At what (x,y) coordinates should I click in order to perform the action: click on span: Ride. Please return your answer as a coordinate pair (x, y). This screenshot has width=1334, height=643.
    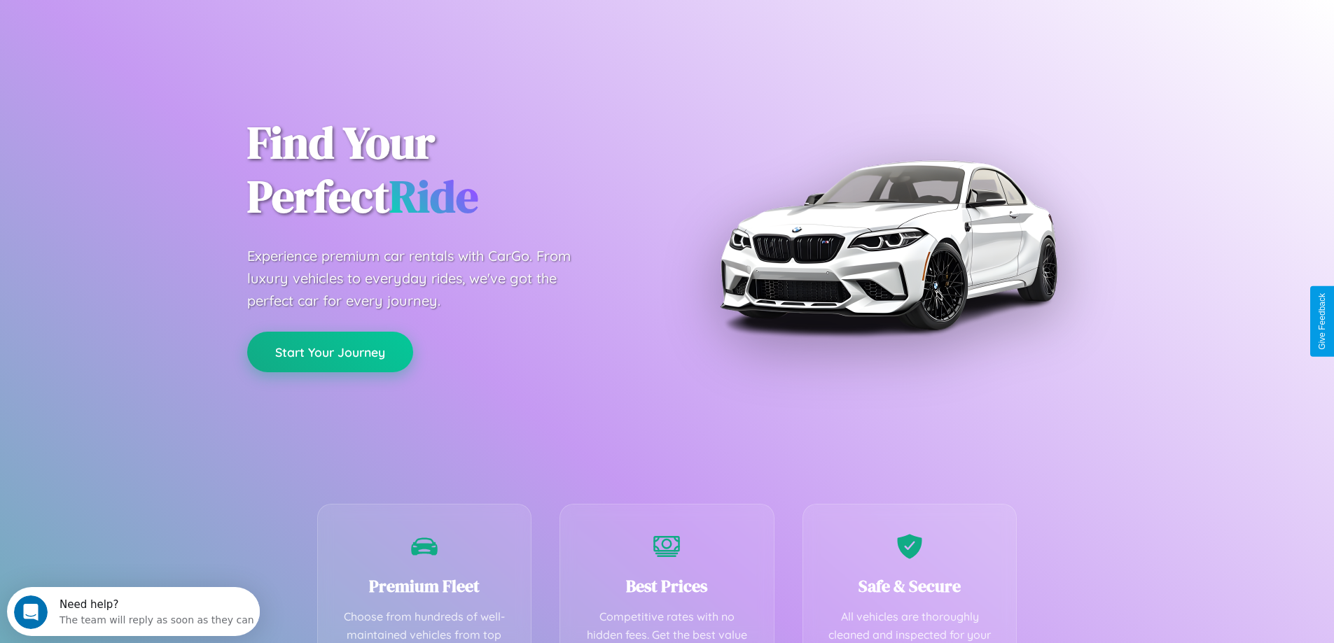
    Looking at the image, I should click on (433, 196).